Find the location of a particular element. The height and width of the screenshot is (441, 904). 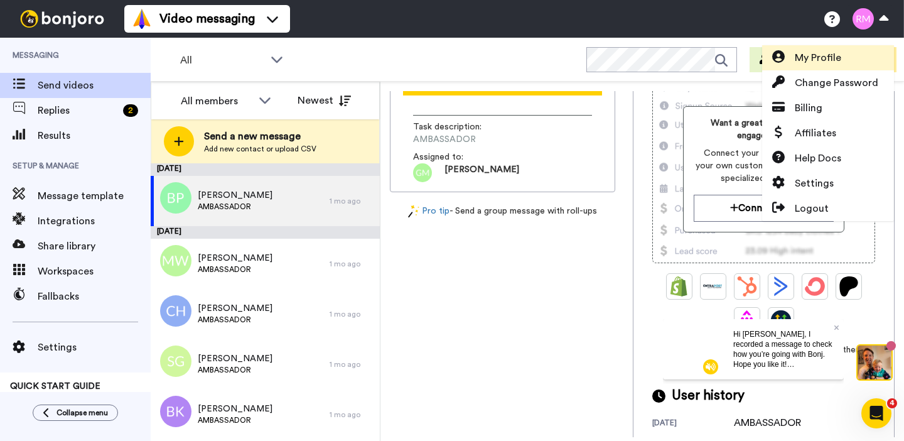

img: sg.png is located at coordinates (176, 361).